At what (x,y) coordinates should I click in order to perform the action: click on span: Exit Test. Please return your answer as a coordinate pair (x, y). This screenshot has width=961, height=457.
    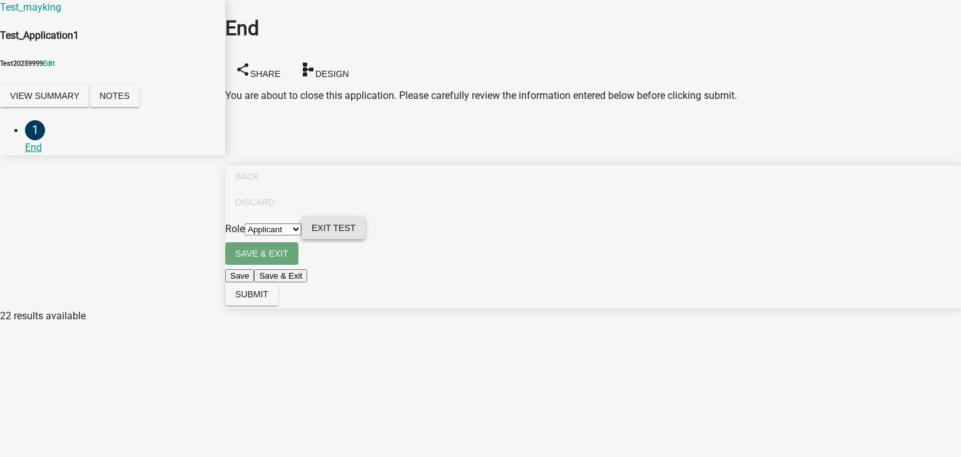
    Looking at the image, I should click on (333, 228).